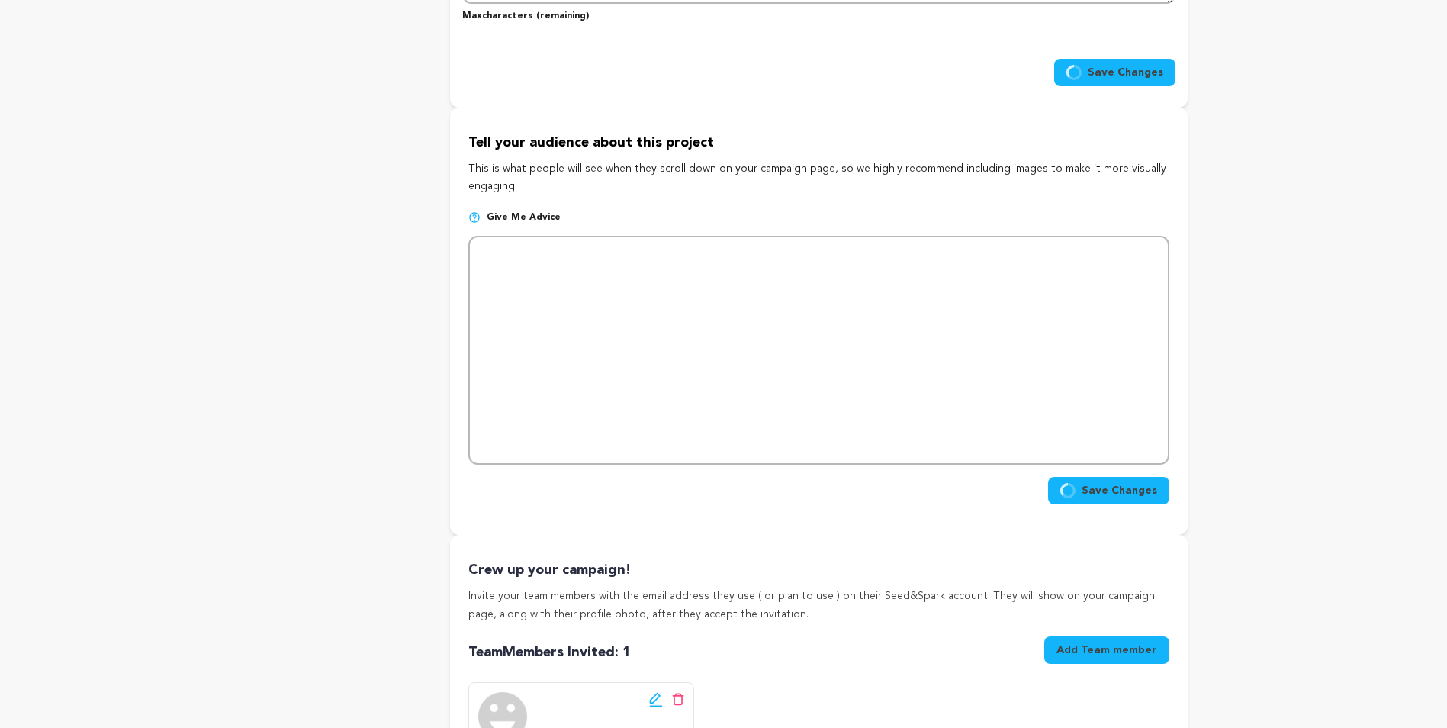 Image resolution: width=1447 pixels, height=728 pixels. What do you see at coordinates (819, 606) in the screenshot?
I see `p: Invite your team members with the email address they use ( or plan to use ) on their Seed&Spark a...` at bounding box center [819, 606].